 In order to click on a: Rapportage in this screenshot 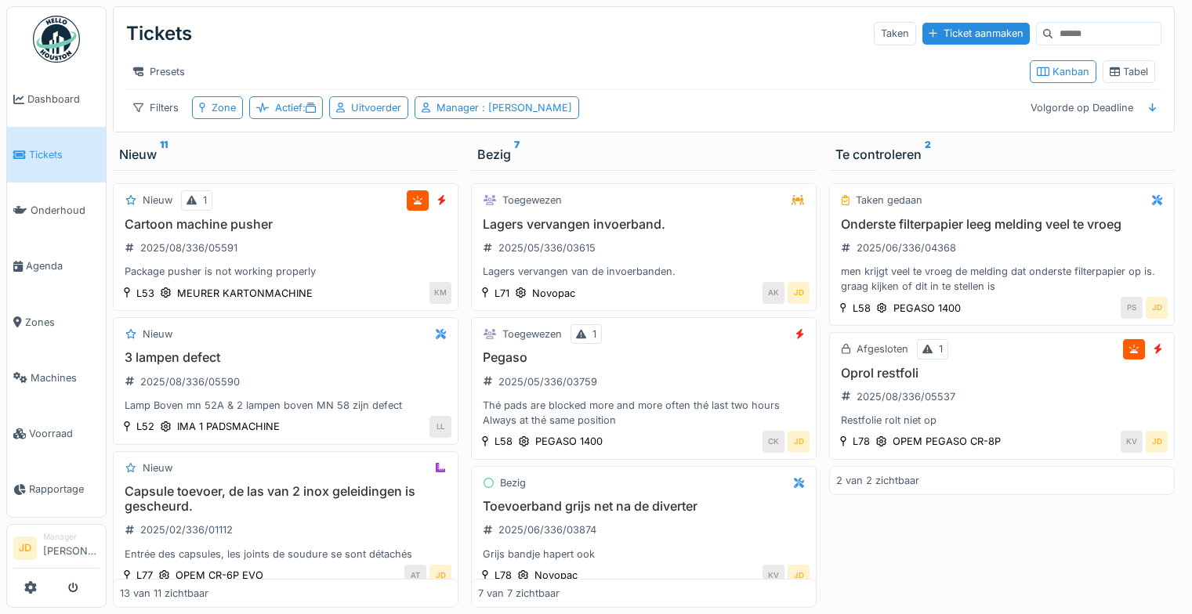, I will do `click(56, 489)`.